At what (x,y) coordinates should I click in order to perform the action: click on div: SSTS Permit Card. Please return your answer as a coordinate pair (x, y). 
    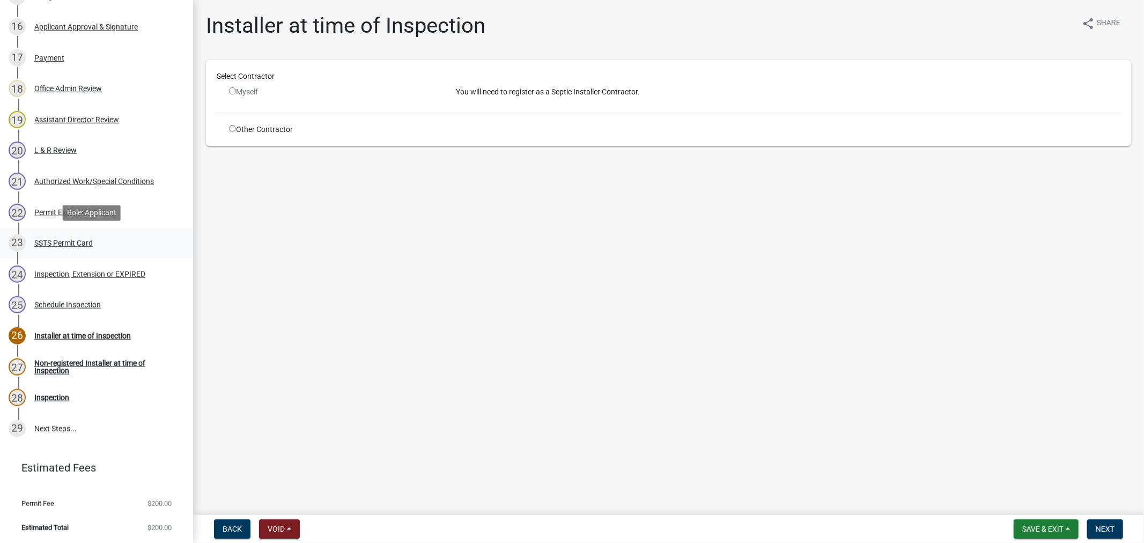
    Looking at the image, I should click on (63, 243).